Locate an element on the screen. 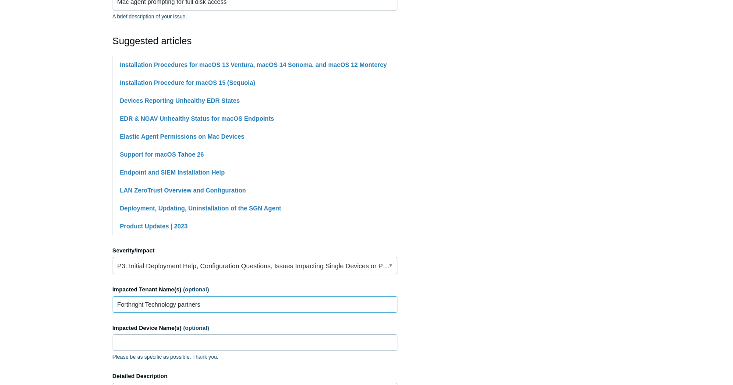 The image size is (733, 385). a: Installation Procedure for macOS 15 (Sequoia) is located at coordinates (187, 83).